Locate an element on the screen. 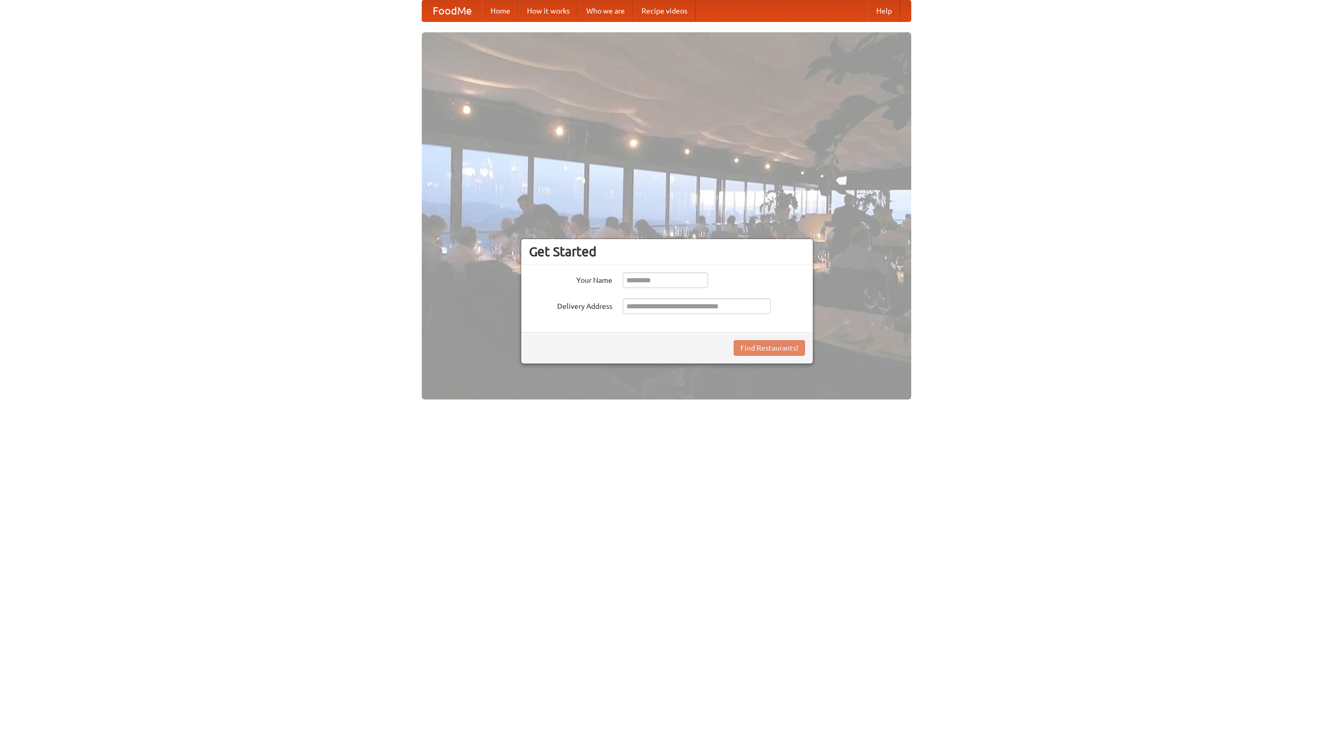  label: Your Name is located at coordinates (571, 279).